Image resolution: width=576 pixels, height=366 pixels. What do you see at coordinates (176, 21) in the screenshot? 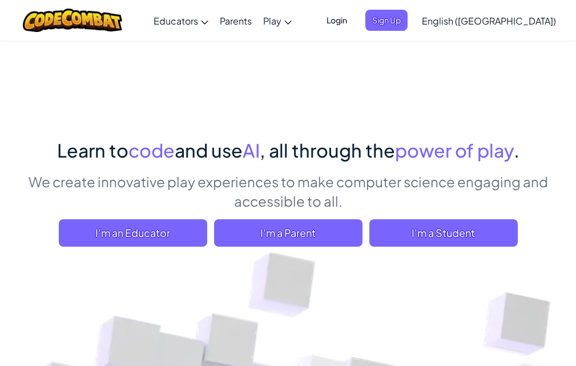
I see `span: Educators` at bounding box center [176, 21].